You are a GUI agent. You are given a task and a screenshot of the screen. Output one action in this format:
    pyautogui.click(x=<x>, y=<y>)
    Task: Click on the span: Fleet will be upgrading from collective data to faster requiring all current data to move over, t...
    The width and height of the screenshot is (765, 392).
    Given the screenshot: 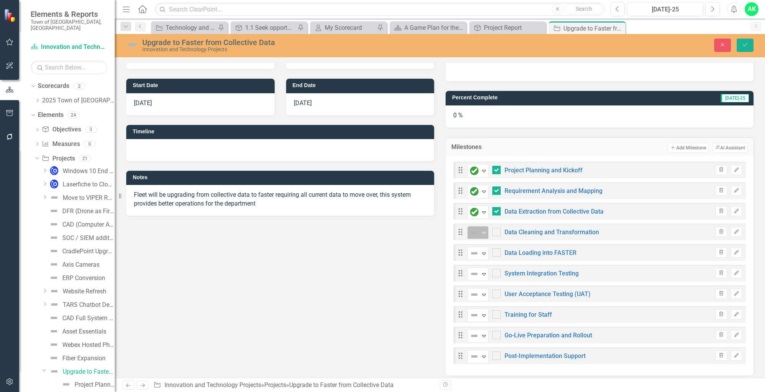 What is the action you would take?
    pyautogui.click(x=272, y=199)
    